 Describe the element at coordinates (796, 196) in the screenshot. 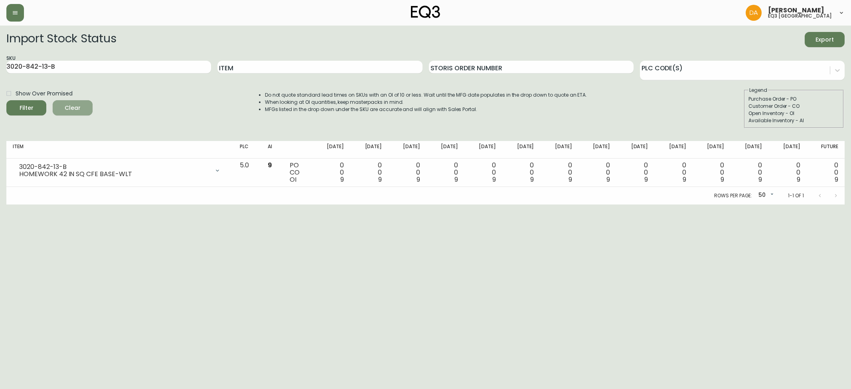

I see `p: 1-1 of 1` at that location.